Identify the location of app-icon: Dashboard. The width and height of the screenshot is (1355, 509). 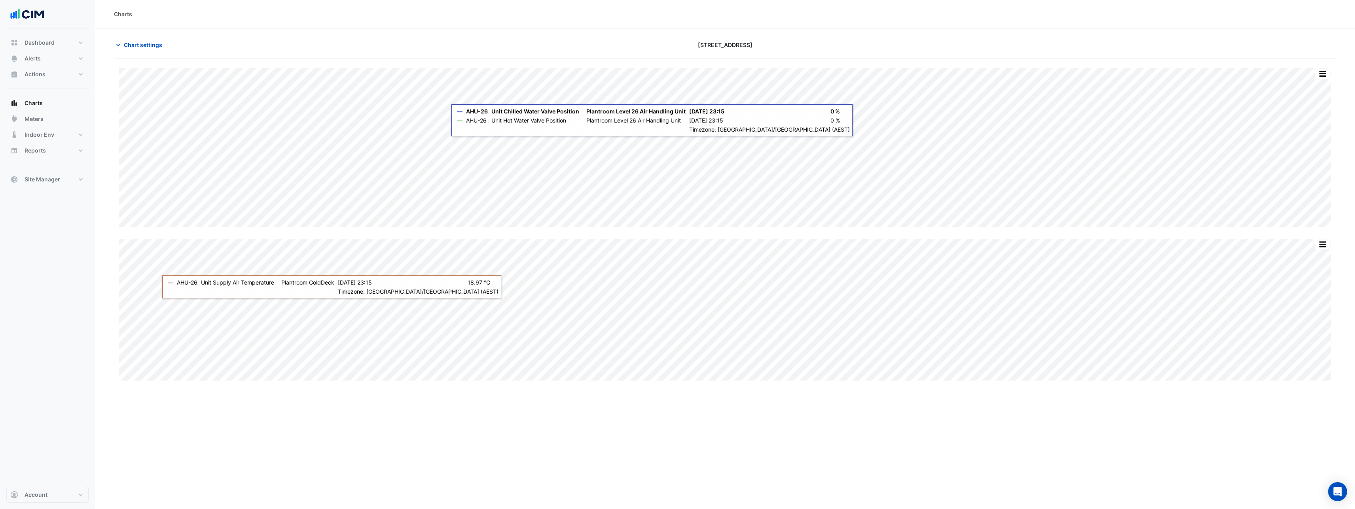
(14, 43).